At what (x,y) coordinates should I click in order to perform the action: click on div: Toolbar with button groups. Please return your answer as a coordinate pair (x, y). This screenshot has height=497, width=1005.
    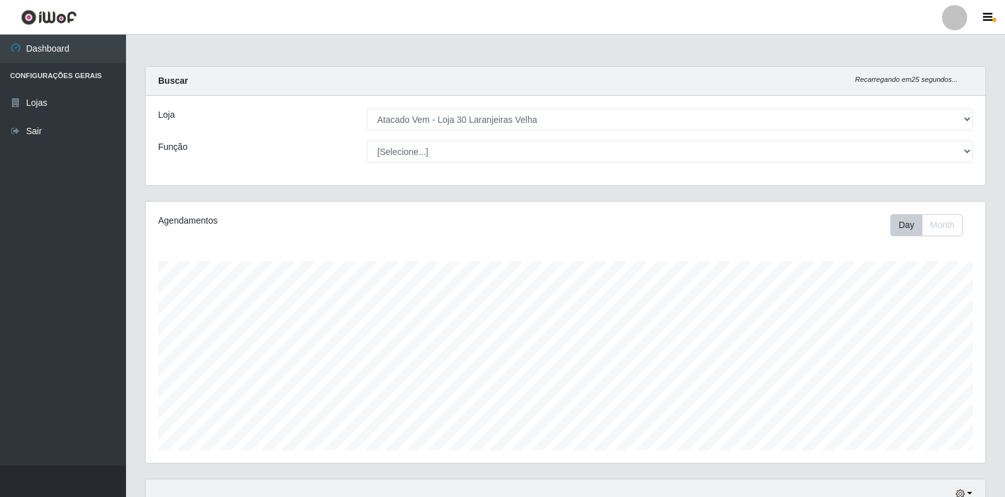
    Looking at the image, I should click on (932, 225).